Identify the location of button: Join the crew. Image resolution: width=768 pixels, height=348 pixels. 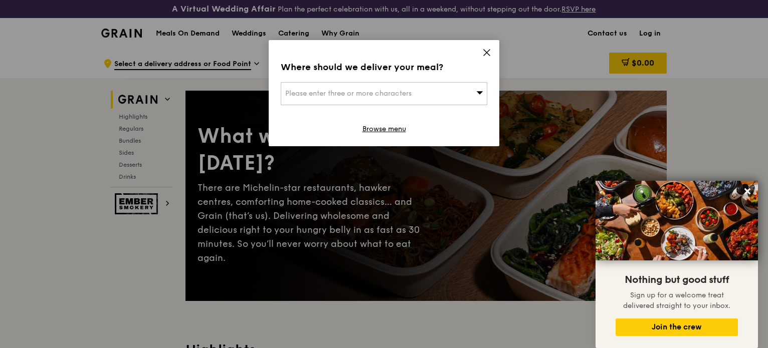
(676, 327).